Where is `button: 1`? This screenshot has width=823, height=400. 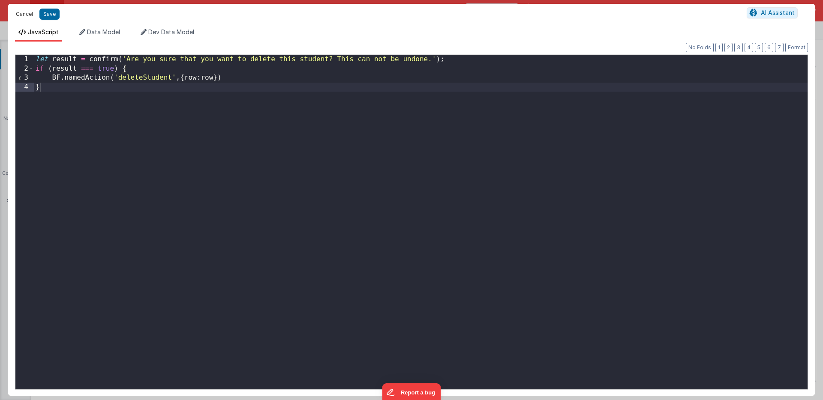
button: 1 is located at coordinates (719, 48).